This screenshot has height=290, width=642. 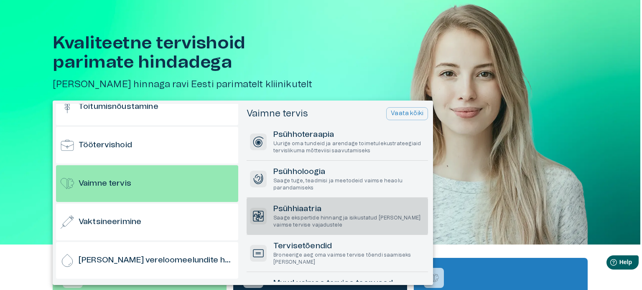 What do you see at coordinates (110, 222) in the screenshot?
I see `h6: Vaktsineerimine` at bounding box center [110, 222].